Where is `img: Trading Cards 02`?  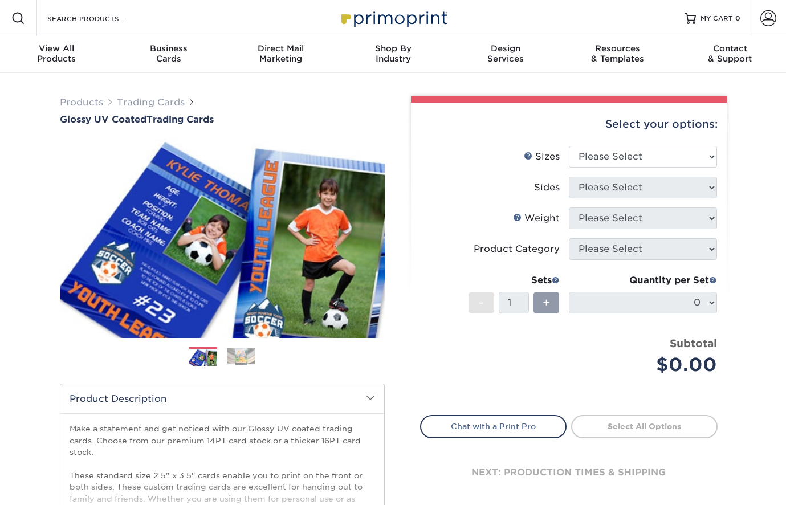 img: Trading Cards 02 is located at coordinates (241, 356).